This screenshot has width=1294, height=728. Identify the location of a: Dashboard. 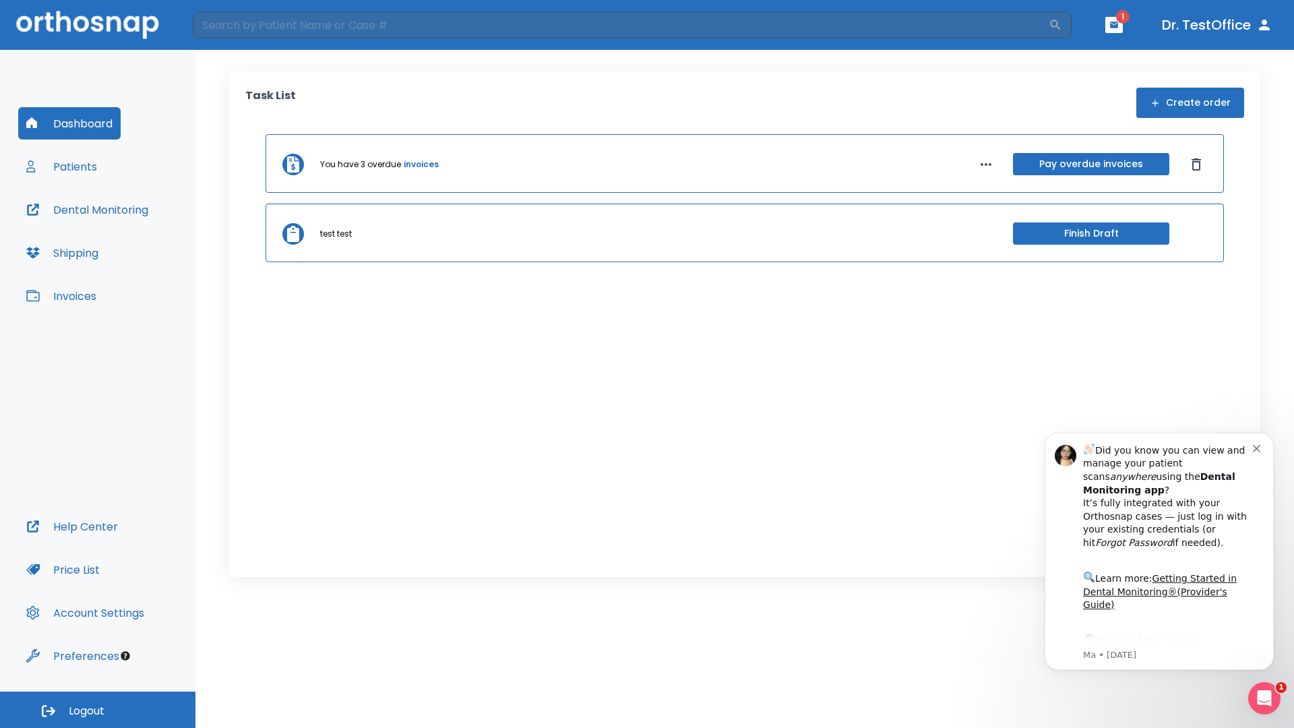
(69, 123).